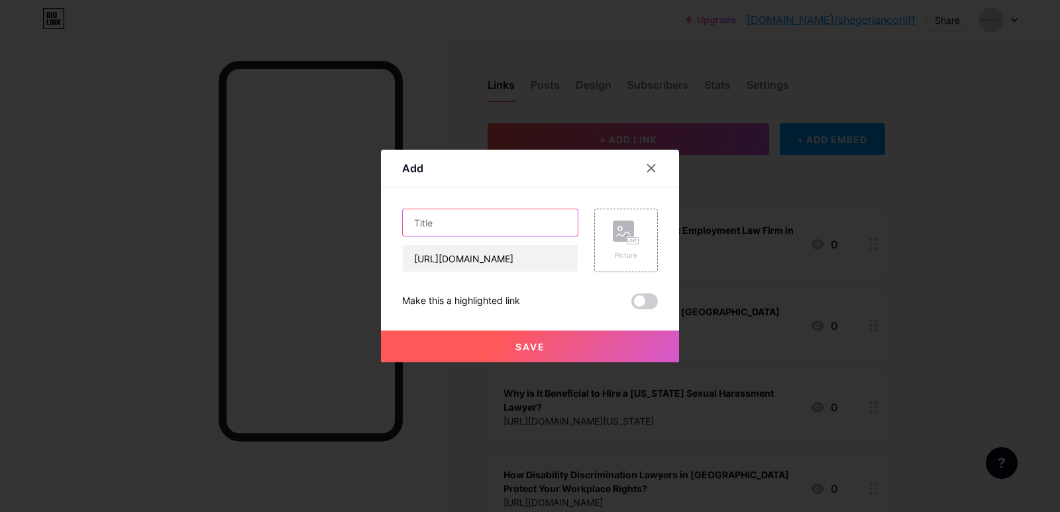 Image resolution: width=1060 pixels, height=512 pixels. What do you see at coordinates (490, 258) in the screenshot?
I see `input: URL` at bounding box center [490, 258].